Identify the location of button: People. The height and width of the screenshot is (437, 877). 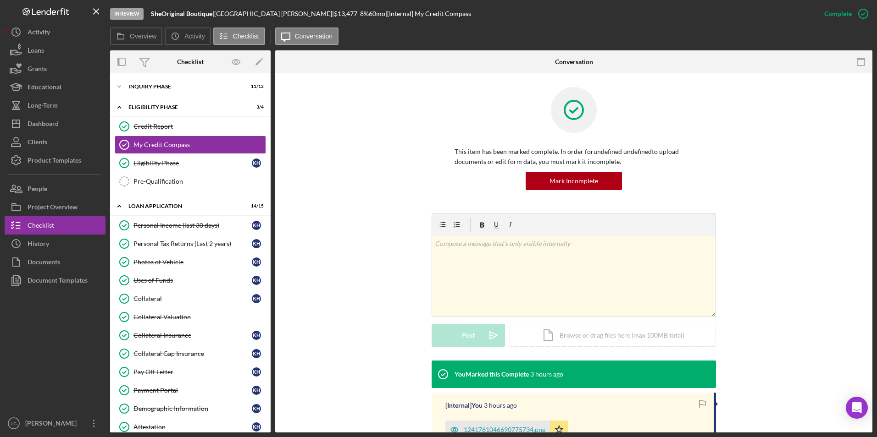
(55, 189).